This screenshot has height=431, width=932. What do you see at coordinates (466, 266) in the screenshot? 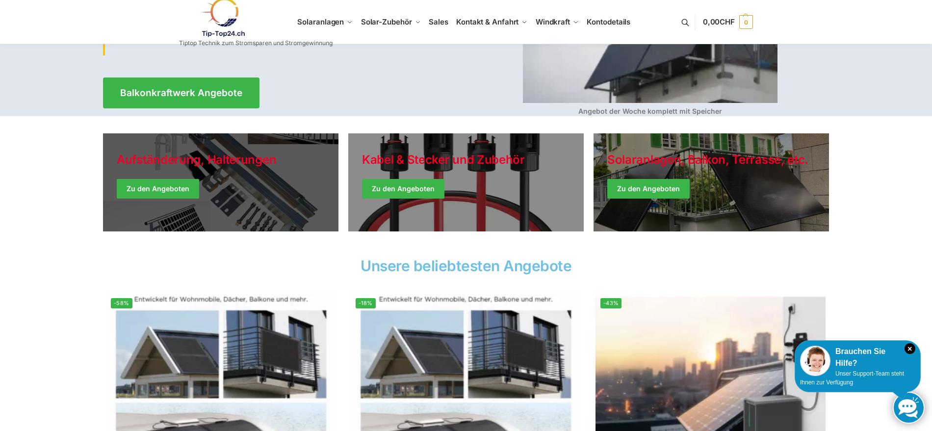
I see `h2: Unsere beliebtesten Angebote` at bounding box center [466, 266].